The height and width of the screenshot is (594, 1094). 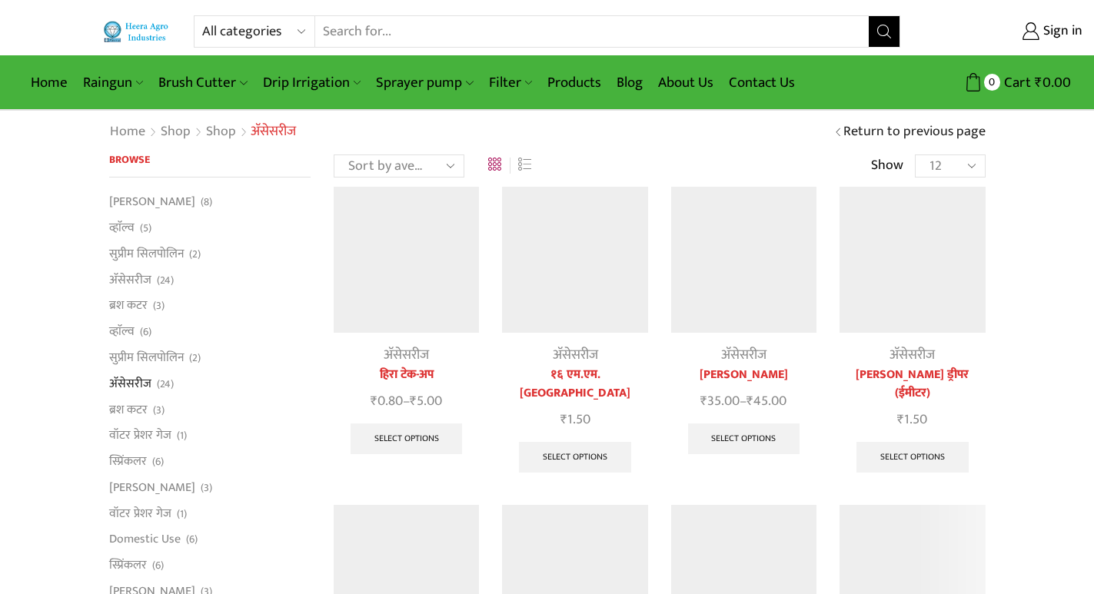 I want to click on span: (8), so click(x=206, y=202).